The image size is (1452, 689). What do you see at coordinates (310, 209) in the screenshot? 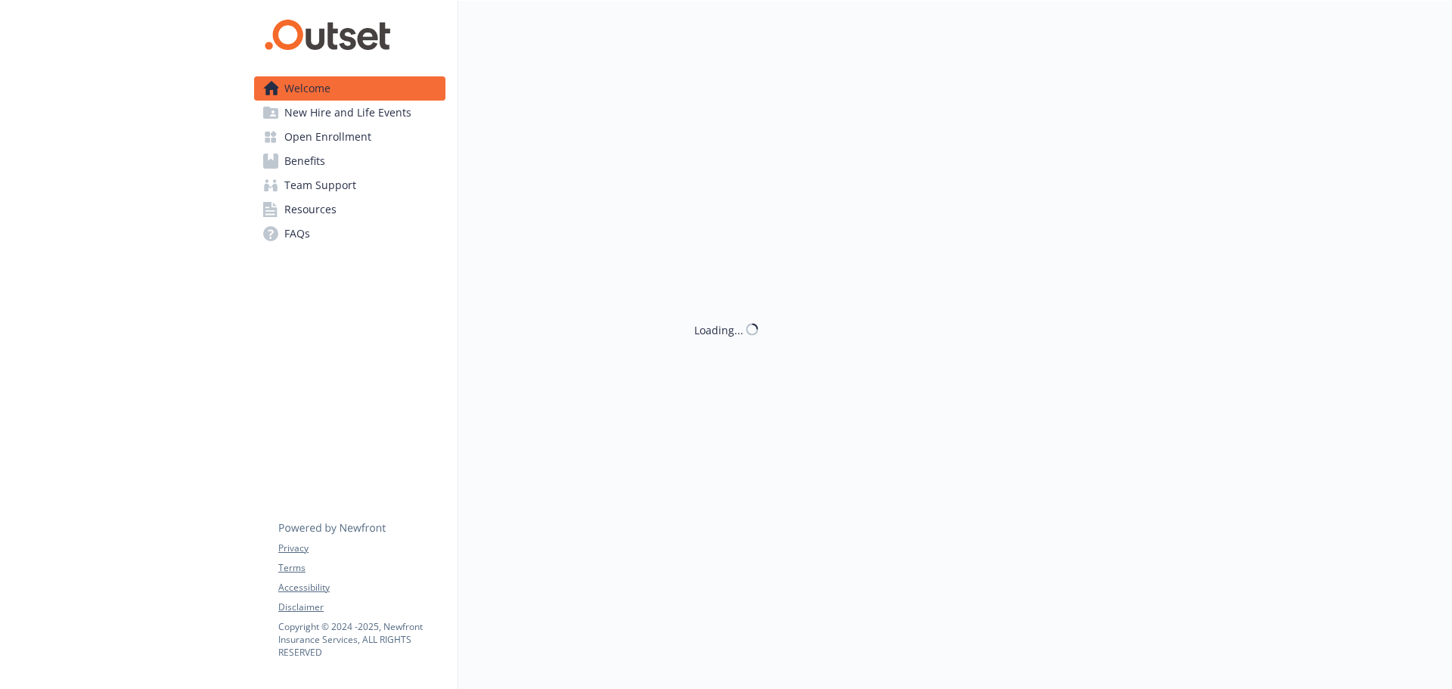
I see `span: Resources` at bounding box center [310, 209].